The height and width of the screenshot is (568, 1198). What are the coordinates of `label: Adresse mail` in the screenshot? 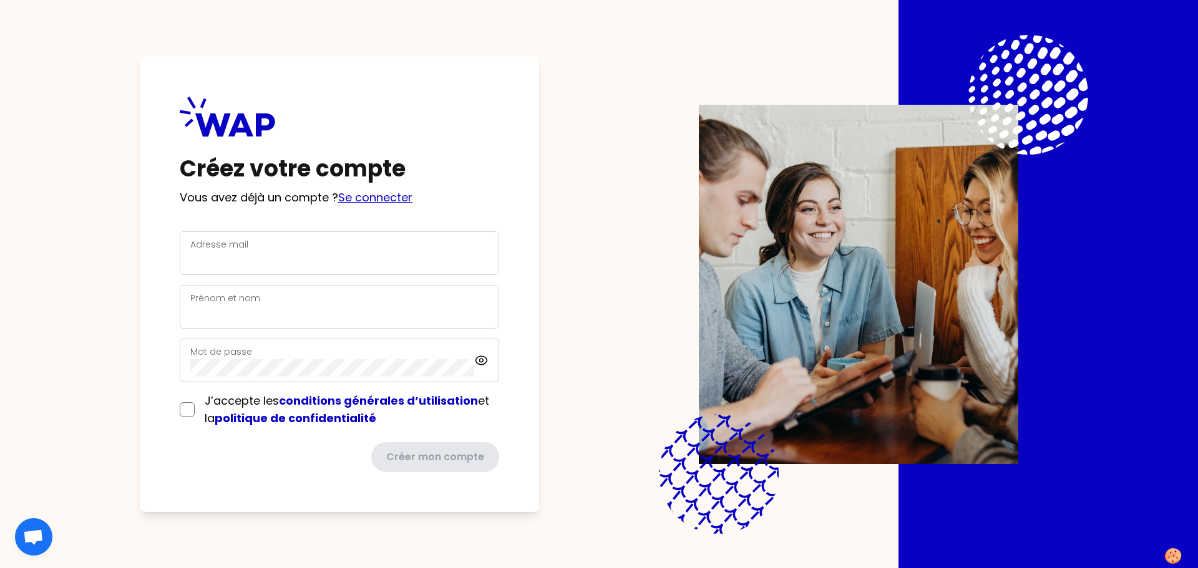 It's located at (219, 245).